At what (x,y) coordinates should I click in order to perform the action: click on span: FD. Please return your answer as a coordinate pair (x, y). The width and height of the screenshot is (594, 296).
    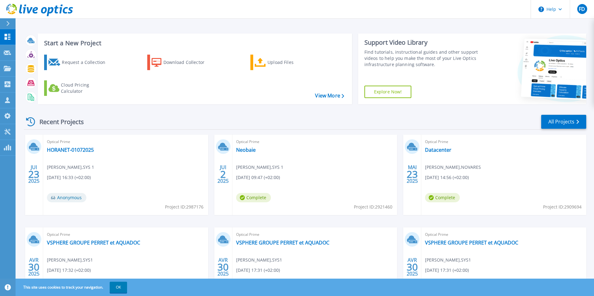
    Looking at the image, I should click on (582, 9).